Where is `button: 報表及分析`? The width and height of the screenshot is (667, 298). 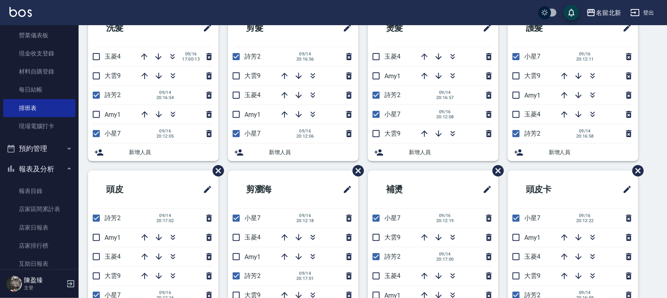
button: 報表及分析 is located at coordinates (39, 169).